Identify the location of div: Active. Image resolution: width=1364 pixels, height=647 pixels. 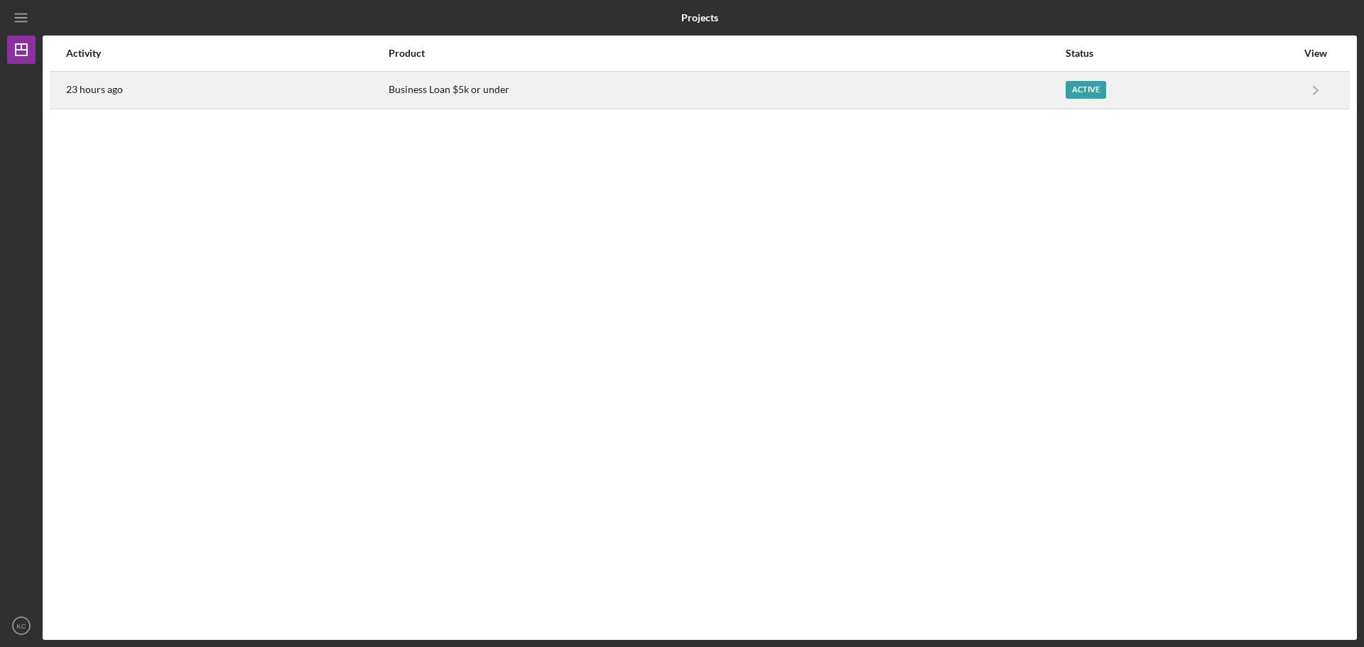
(1085, 89).